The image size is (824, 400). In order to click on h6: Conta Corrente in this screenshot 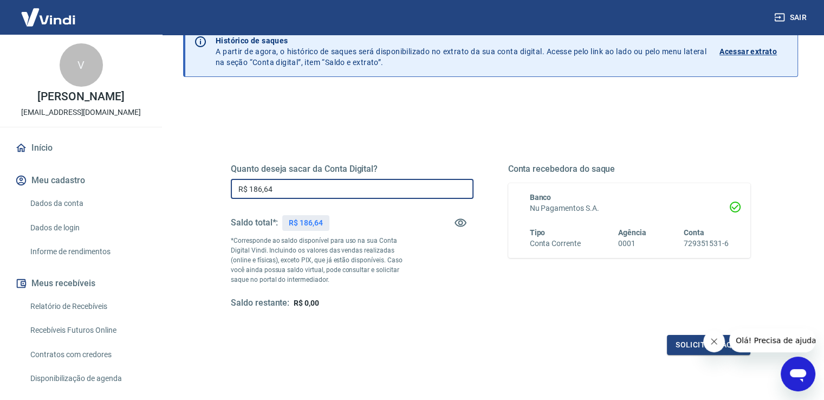, I will do `click(555, 243)`.